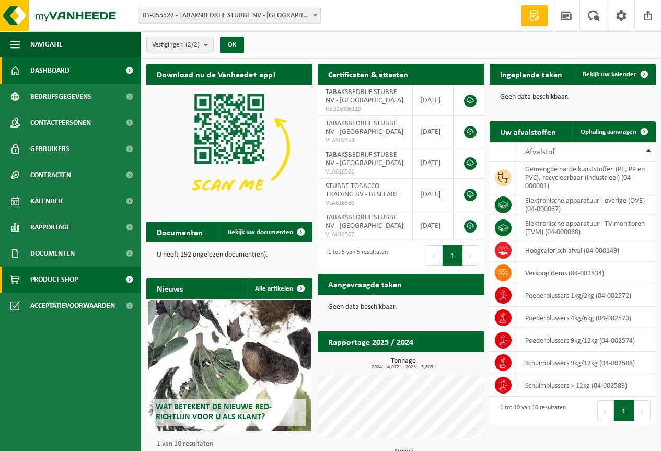  What do you see at coordinates (52, 254) in the screenshot?
I see `span: Documenten` at bounding box center [52, 254].